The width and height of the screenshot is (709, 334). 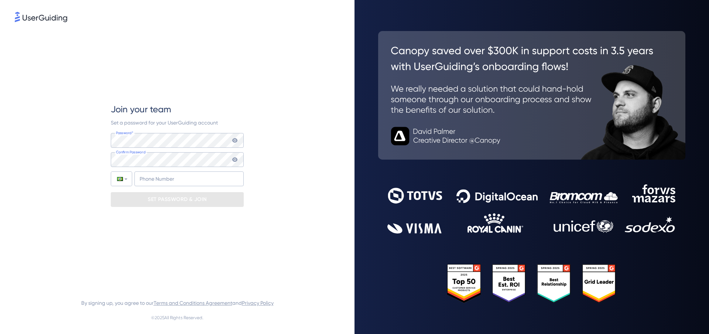 What do you see at coordinates (258, 303) in the screenshot?
I see `a: Privacy Policy` at bounding box center [258, 303].